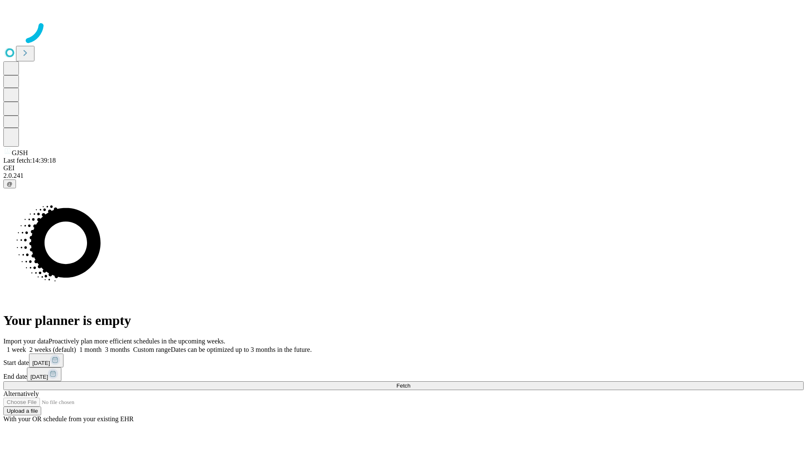 This screenshot has width=807, height=454. I want to click on h1: Your planner is empty, so click(404, 320).